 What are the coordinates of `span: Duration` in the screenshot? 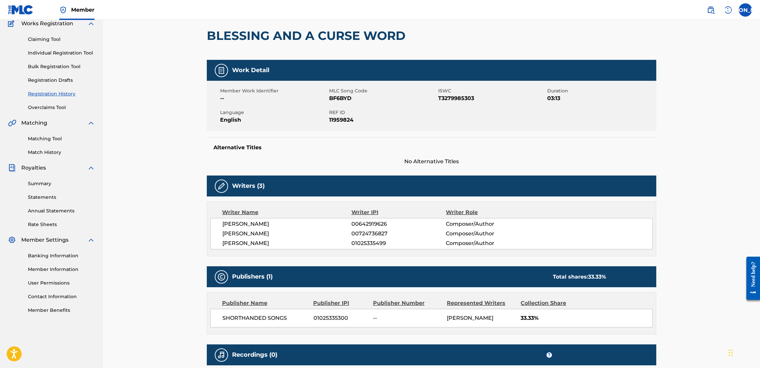 It's located at (601, 91).